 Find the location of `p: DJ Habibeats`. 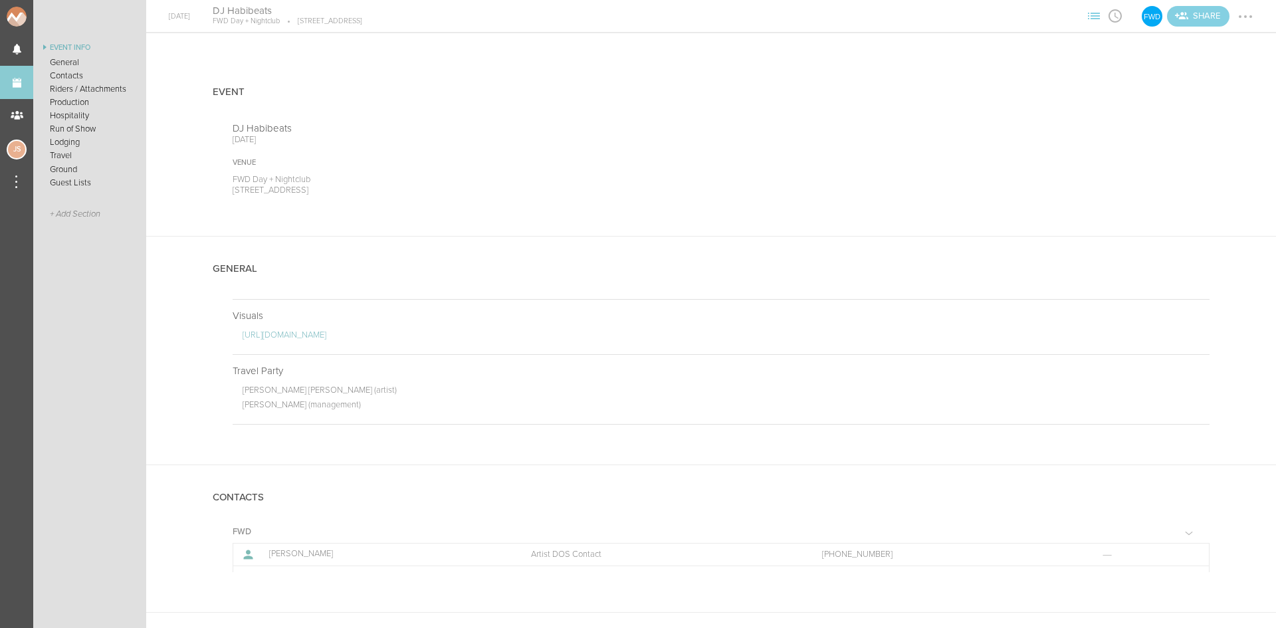

p: DJ Habibeats is located at coordinates (462, 128).